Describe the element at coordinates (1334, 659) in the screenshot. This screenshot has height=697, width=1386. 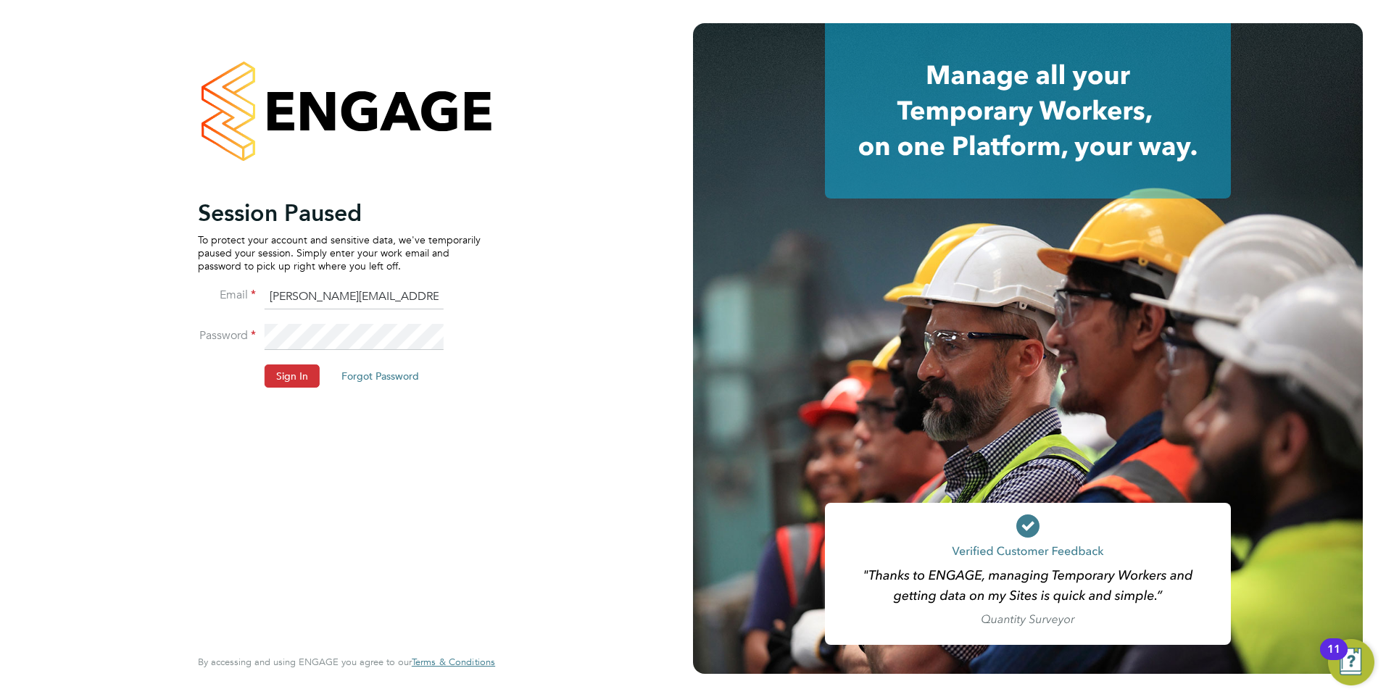
I see `div: 11` at that location.